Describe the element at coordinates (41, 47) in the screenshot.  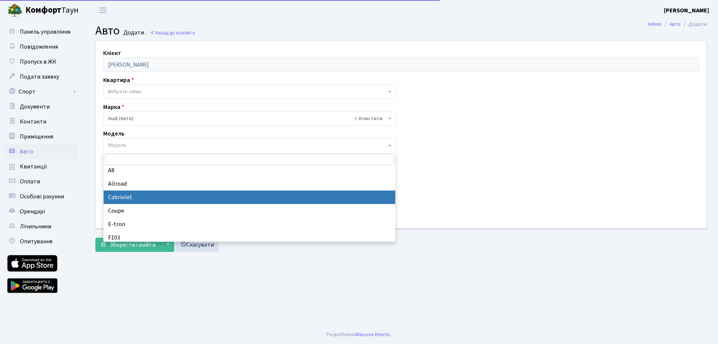
I see `a: Повідомлення` at that location.